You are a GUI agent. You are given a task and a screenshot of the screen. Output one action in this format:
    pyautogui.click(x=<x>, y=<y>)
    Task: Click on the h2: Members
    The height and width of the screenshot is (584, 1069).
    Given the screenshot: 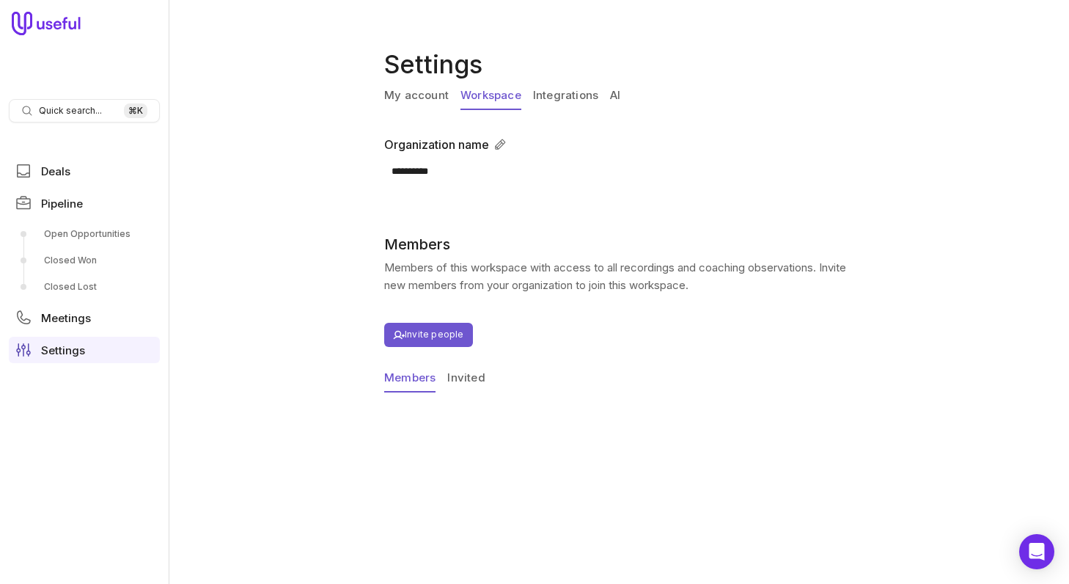 What is the action you would take?
    pyautogui.click(x=616, y=244)
    